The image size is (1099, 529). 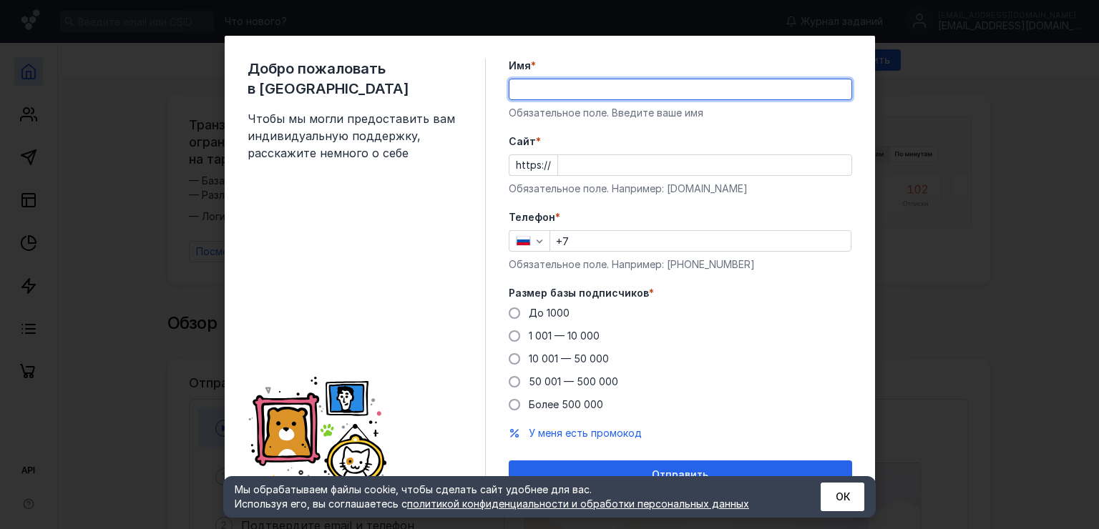 I want to click on span: Чтобы мы могли предоставить вам индивидуальную поддержку, расскажите немного о себе, so click(x=355, y=136).